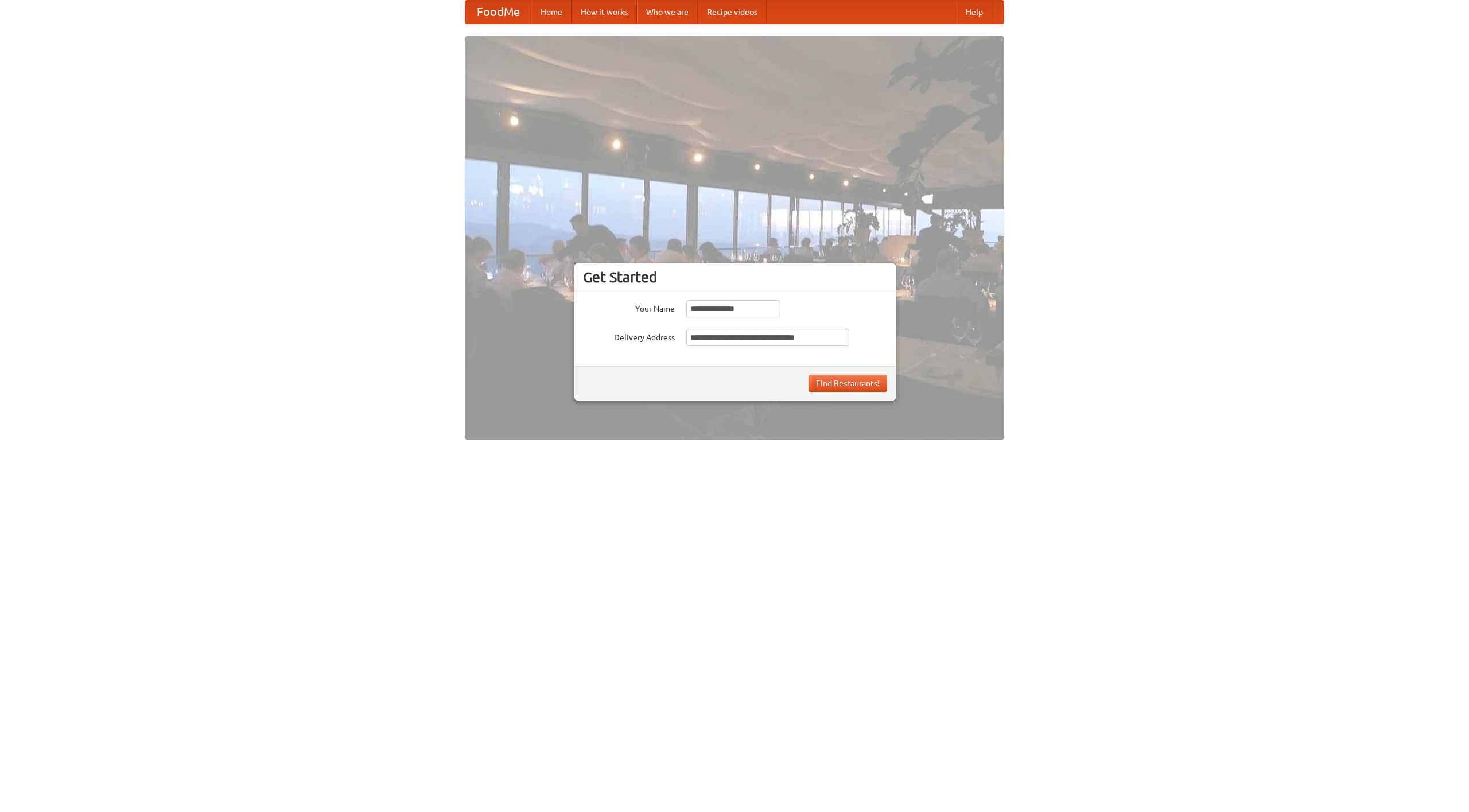 This screenshot has width=1469, height=812. What do you see at coordinates (847, 384) in the screenshot?
I see `button: Find Restaurants!` at bounding box center [847, 384].